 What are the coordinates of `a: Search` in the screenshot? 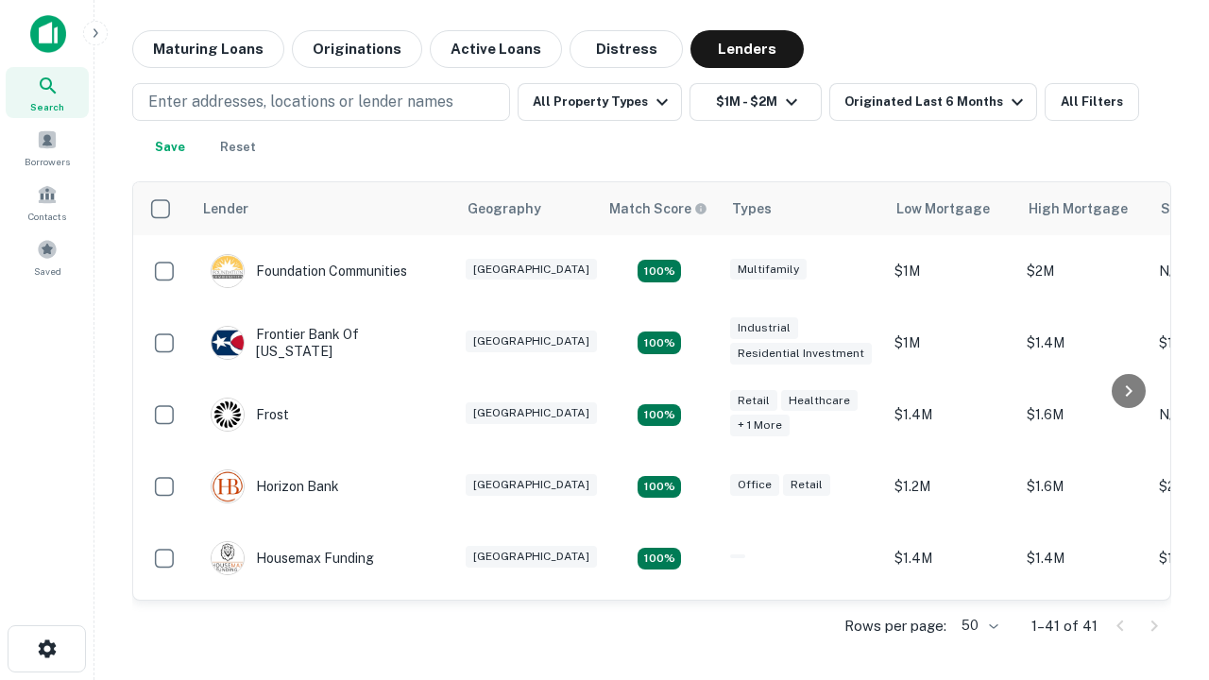 It's located at (47, 93).